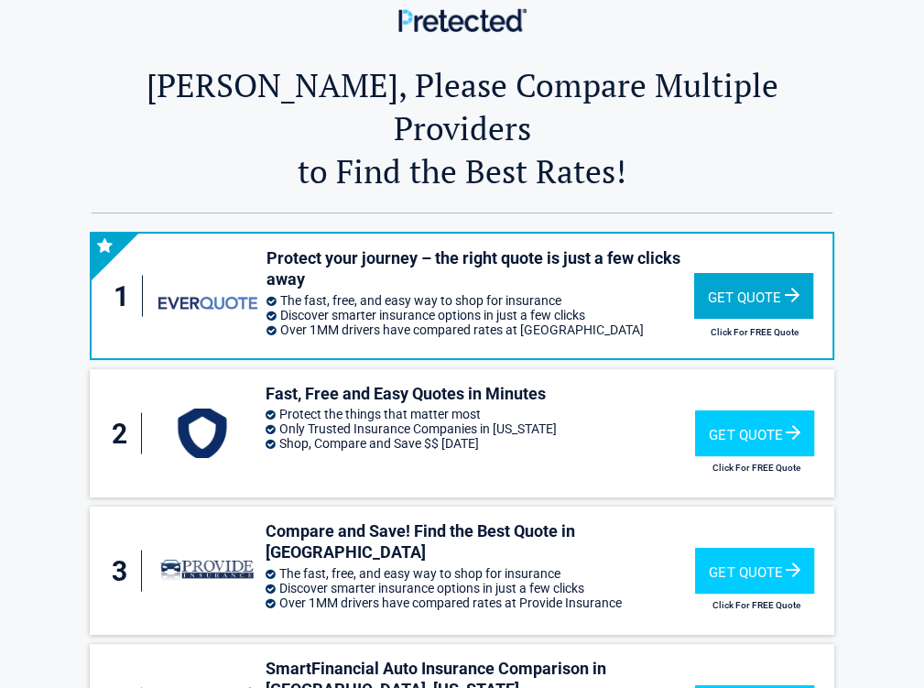  I want to click on div: 1, so click(126, 296).